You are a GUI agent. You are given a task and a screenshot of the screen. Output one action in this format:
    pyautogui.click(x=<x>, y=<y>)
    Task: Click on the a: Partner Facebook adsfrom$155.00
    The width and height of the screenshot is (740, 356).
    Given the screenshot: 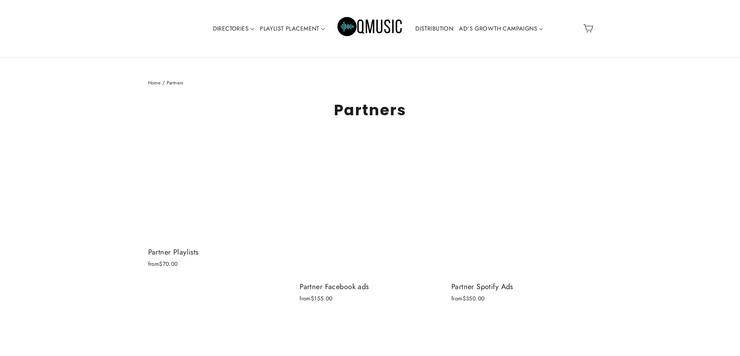 What is the action you would take?
    pyautogui.click(x=370, y=222)
    